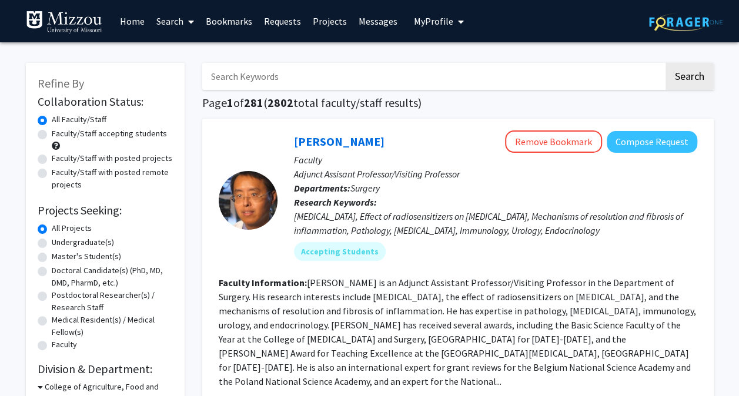  I want to click on h2: Collaboration Status:, so click(105, 102).